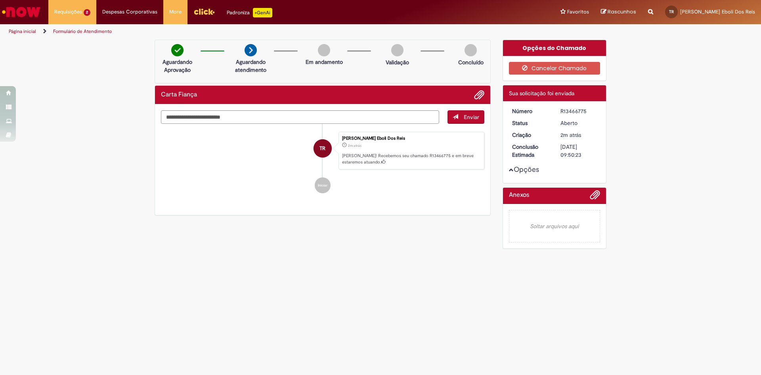  What do you see at coordinates (578, 12) in the screenshot?
I see `span: Favoritos` at bounding box center [578, 12].